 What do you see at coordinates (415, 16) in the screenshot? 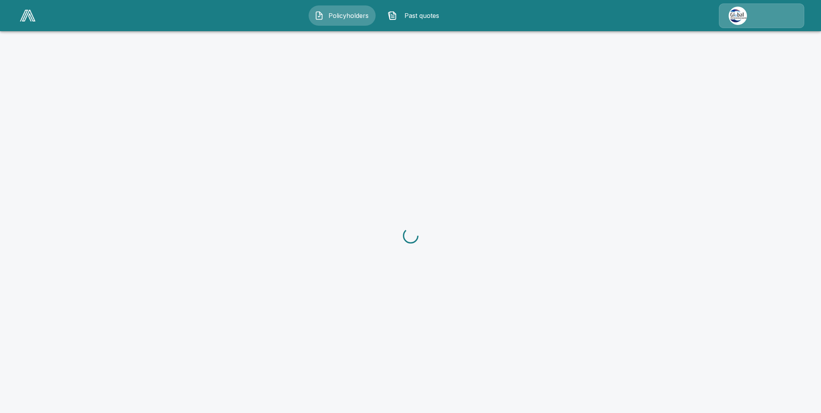
I see `a: Past quotes IconPast quotes` at bounding box center [415, 16].